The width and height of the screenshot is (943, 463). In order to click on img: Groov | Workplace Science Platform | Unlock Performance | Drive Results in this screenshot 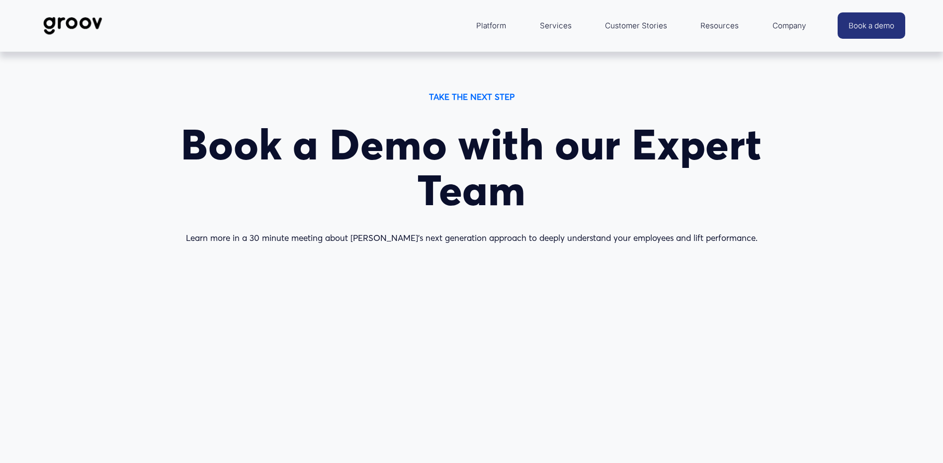, I will do `click(73, 26)`.